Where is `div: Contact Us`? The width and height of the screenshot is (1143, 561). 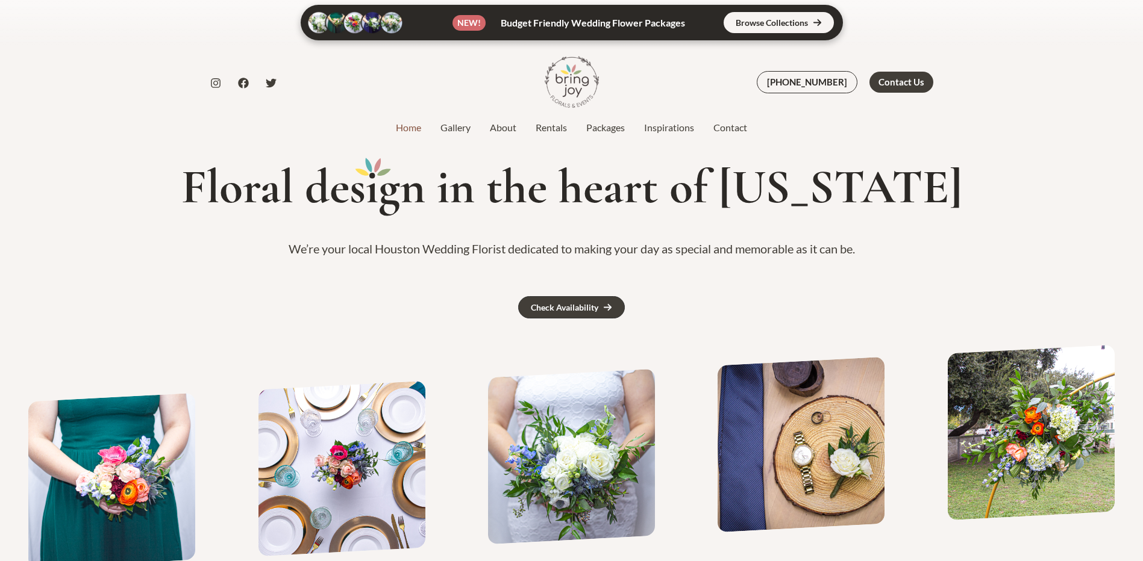 div: Contact Us is located at coordinates (901, 82).